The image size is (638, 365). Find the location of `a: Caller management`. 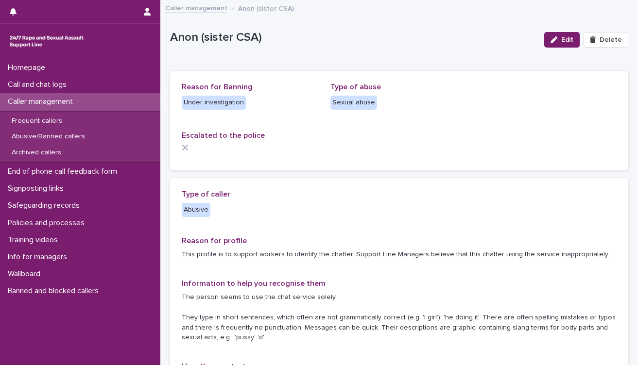

a: Caller management is located at coordinates (196, 7).